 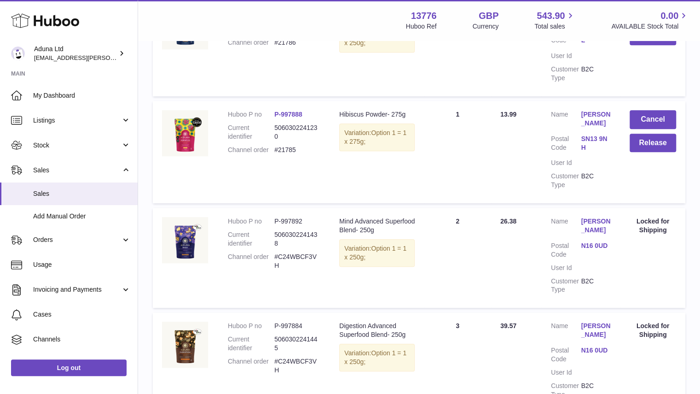 What do you see at coordinates (82, 264) in the screenshot?
I see `span: Usage` at bounding box center [82, 264].